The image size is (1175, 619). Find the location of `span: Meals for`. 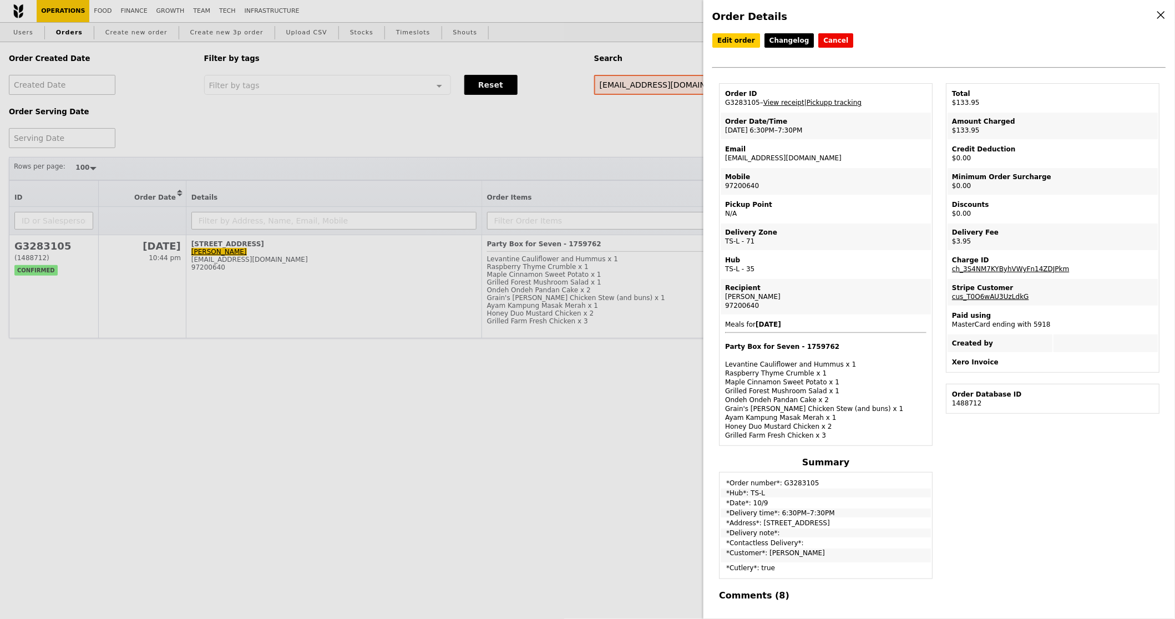

span: Meals for is located at coordinates (826, 380).